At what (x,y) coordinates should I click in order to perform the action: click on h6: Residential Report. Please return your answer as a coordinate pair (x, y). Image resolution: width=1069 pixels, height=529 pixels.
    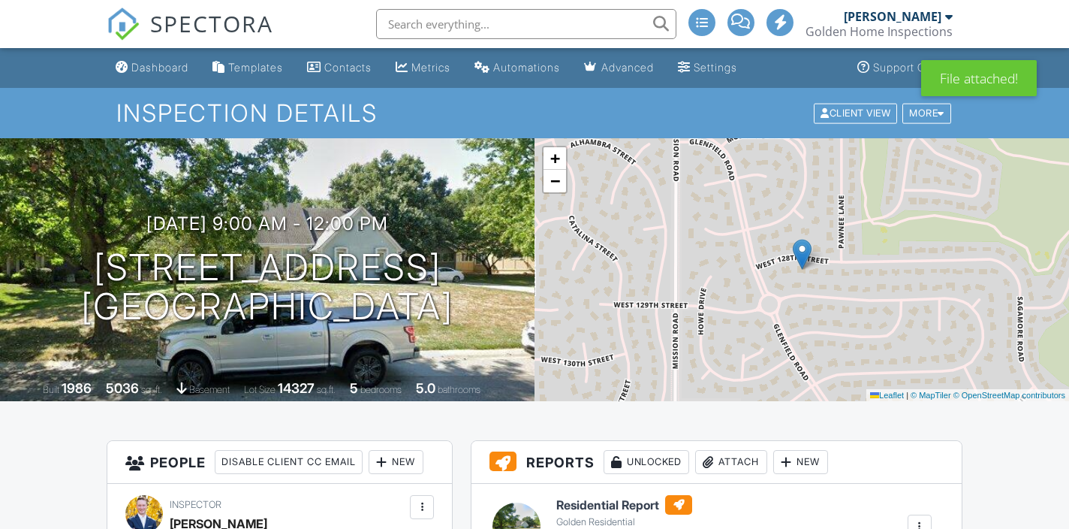
    Looking at the image, I should click on (624, 505).